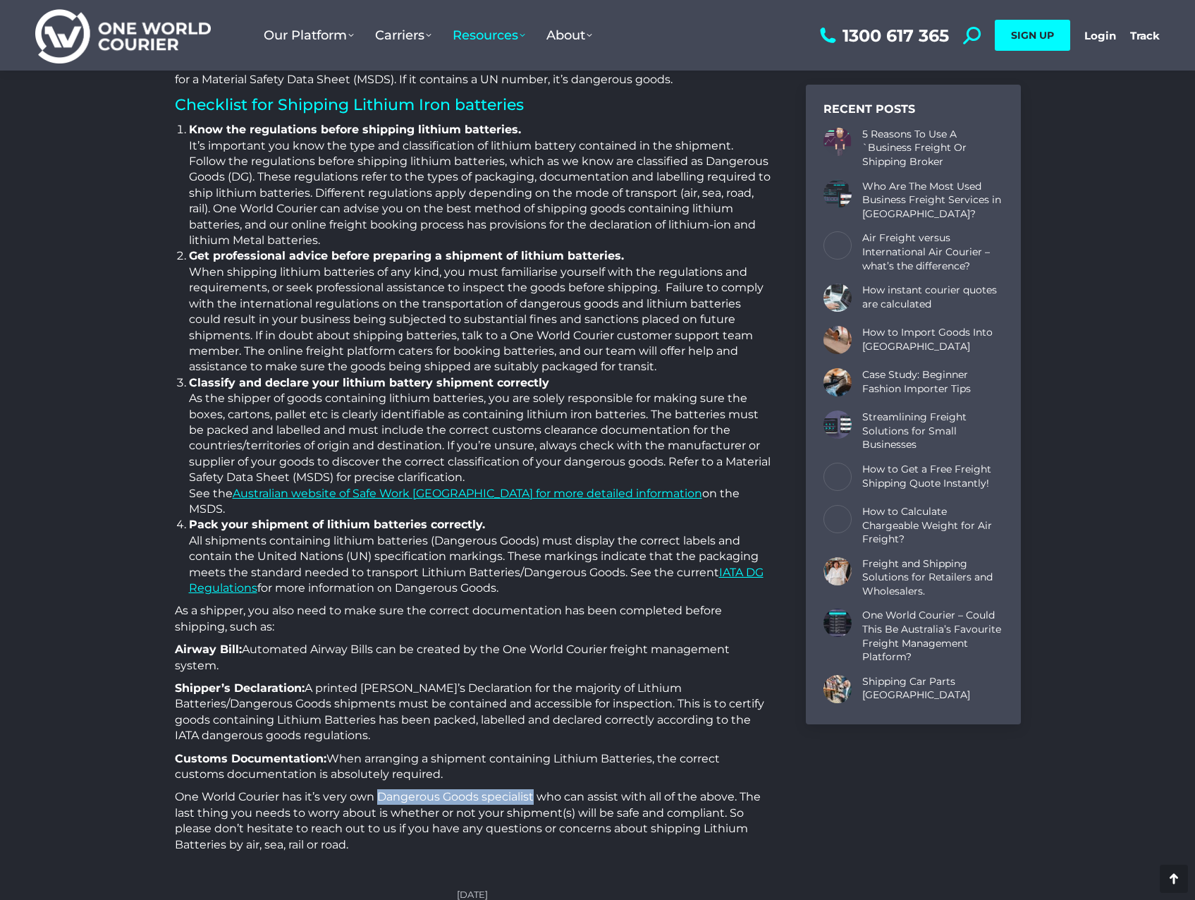 The width and height of the screenshot is (1195, 900). I want to click on strong: Customs Documentation:, so click(250, 758).